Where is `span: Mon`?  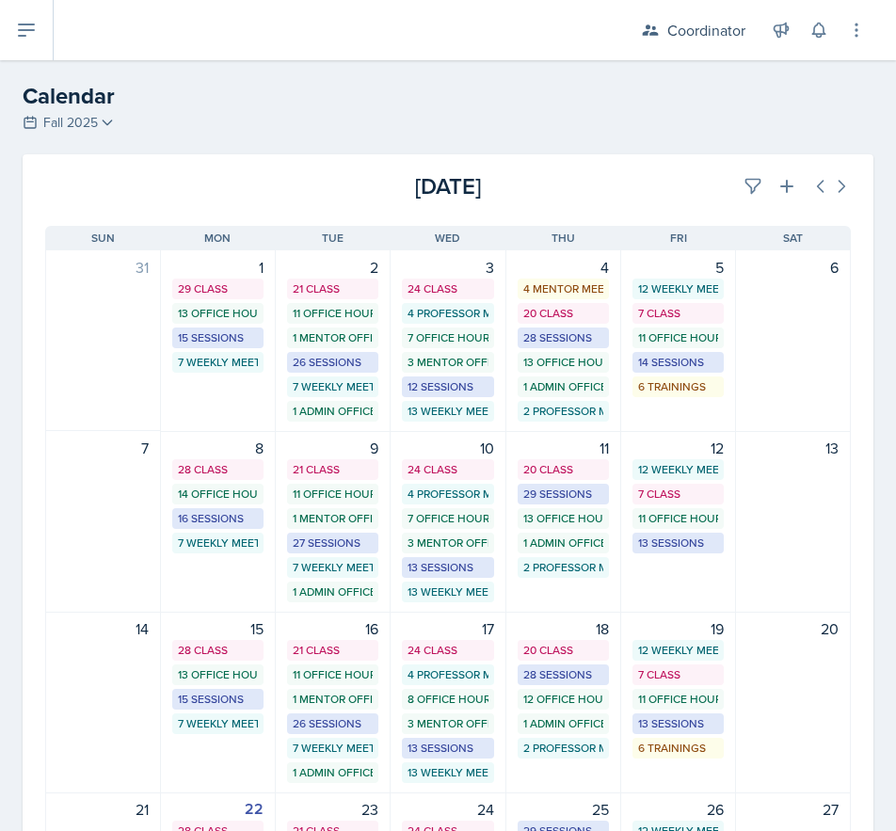
span: Mon is located at coordinates (217, 238).